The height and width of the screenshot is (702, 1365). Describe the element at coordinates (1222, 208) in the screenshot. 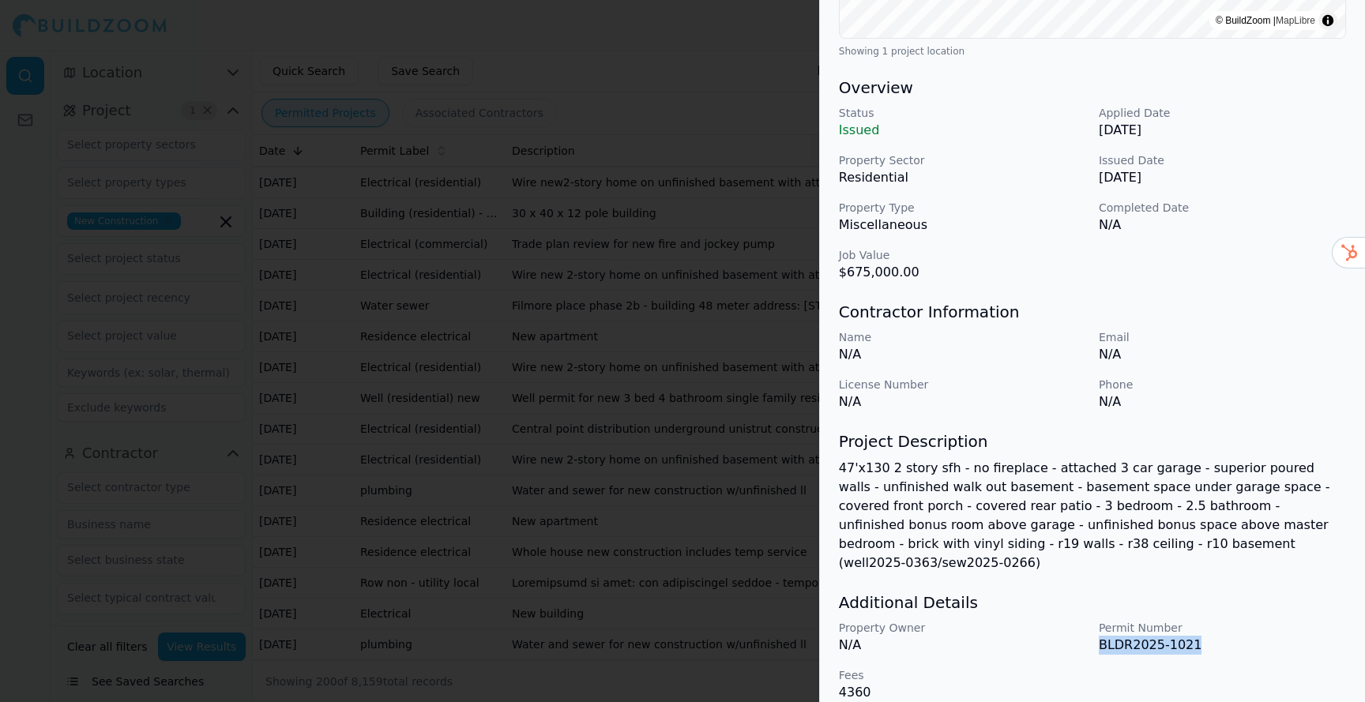

I see `p: Completed Date` at that location.